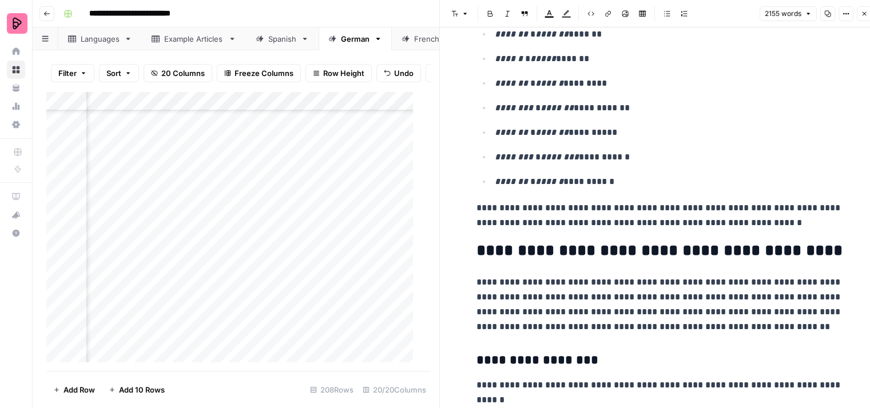  Describe the element at coordinates (119, 73) in the screenshot. I see `button: Sort` at that location.